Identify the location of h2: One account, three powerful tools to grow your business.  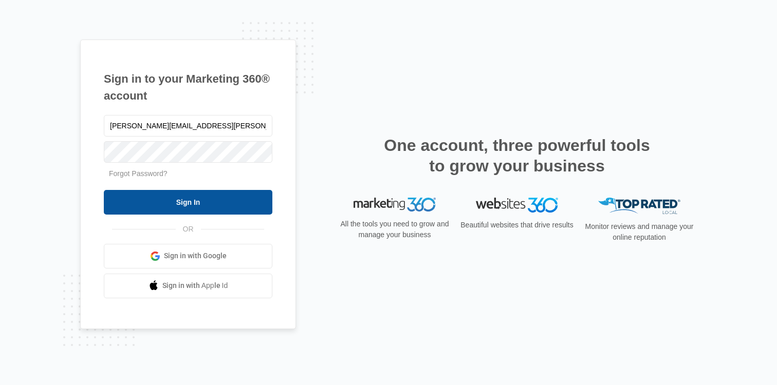
(517, 156).